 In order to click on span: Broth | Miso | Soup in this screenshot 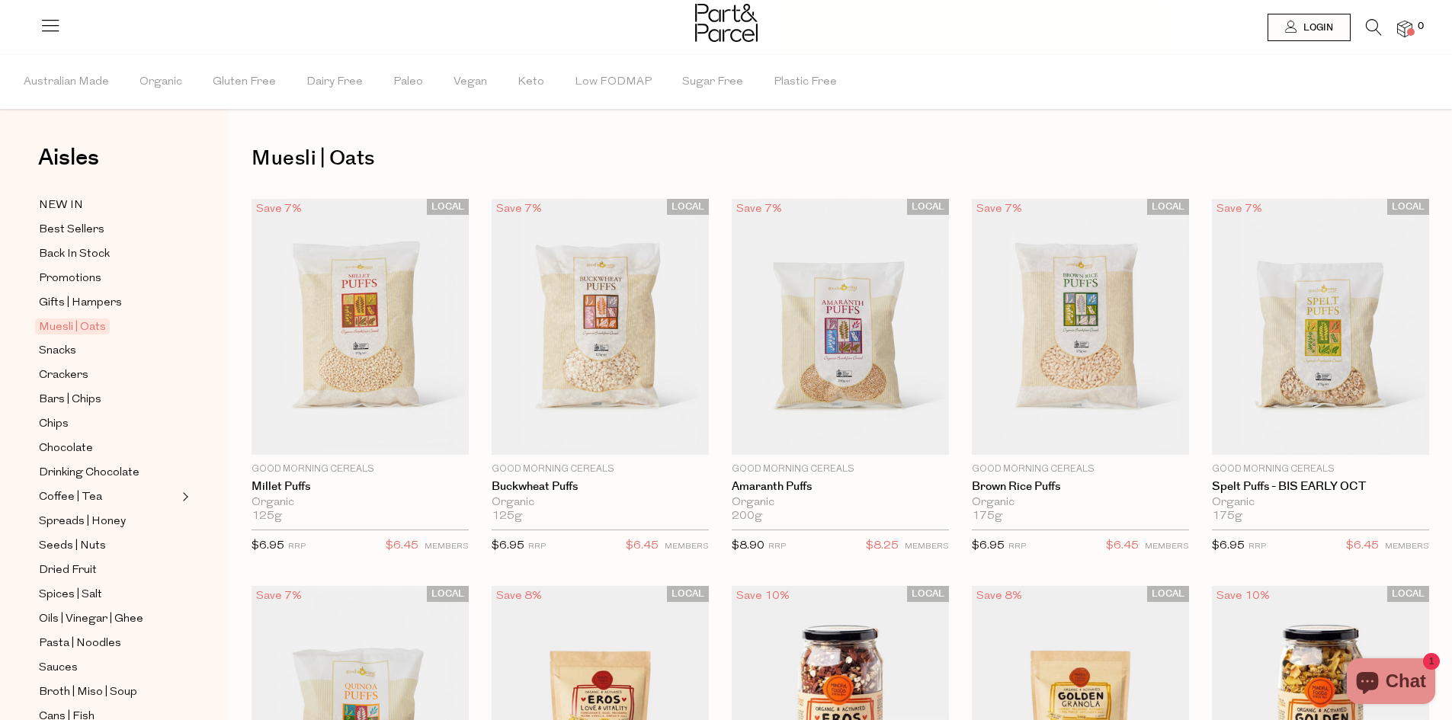, I will do `click(88, 693)`.